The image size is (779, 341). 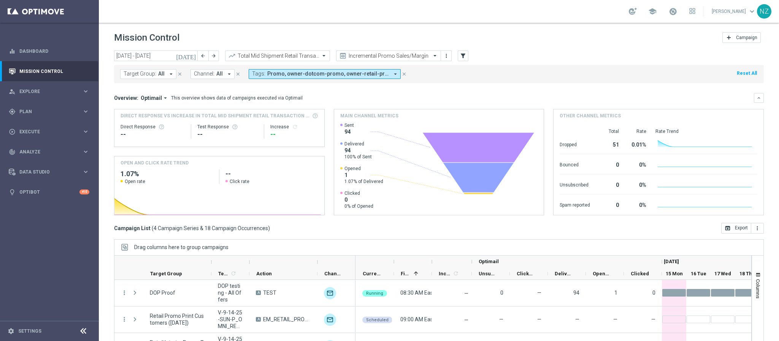 I want to click on span: Direct Response VS Increase In Total Mid Shipment Retail Transaction Amount, so click(x=215, y=116).